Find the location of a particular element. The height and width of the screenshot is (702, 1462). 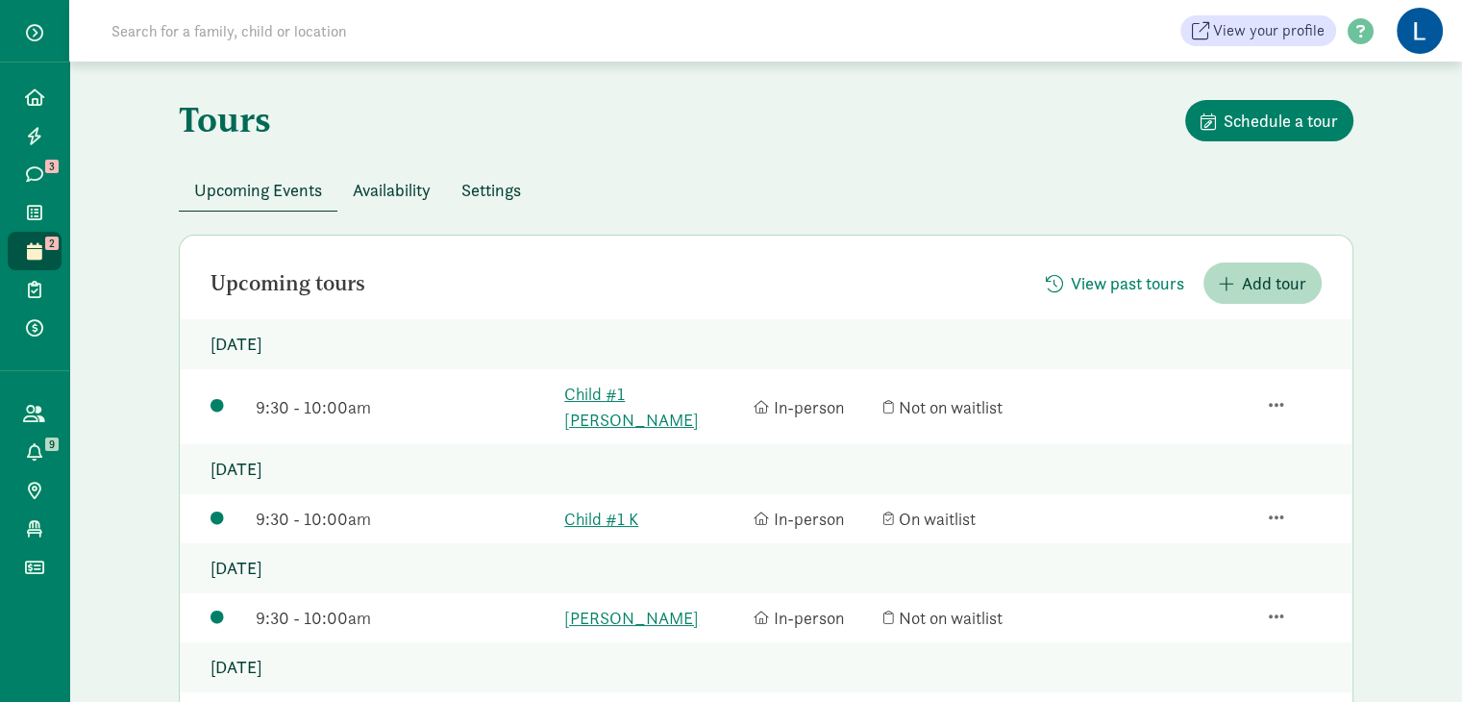

button: Settings is located at coordinates (491, 189).